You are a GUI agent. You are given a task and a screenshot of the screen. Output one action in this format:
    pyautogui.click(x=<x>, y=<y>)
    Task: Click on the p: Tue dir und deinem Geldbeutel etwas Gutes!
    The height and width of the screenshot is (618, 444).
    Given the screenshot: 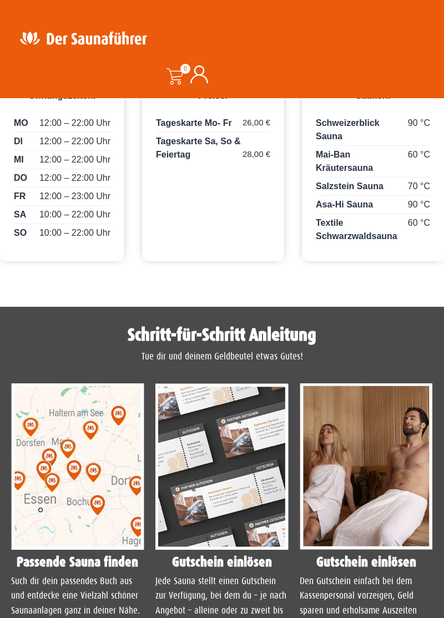 What is the action you would take?
    pyautogui.click(x=222, y=356)
    